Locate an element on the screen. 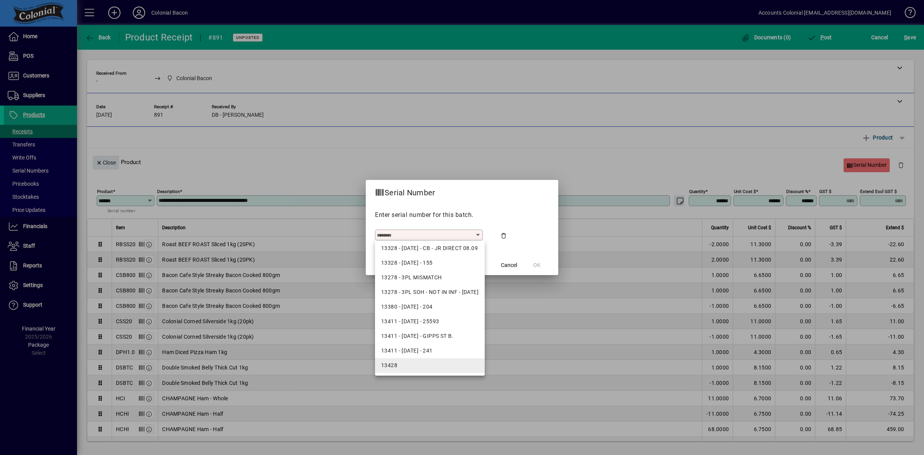 This screenshot has width=924, height=455. p: Enter serial number for this batch. is located at coordinates (462, 215).